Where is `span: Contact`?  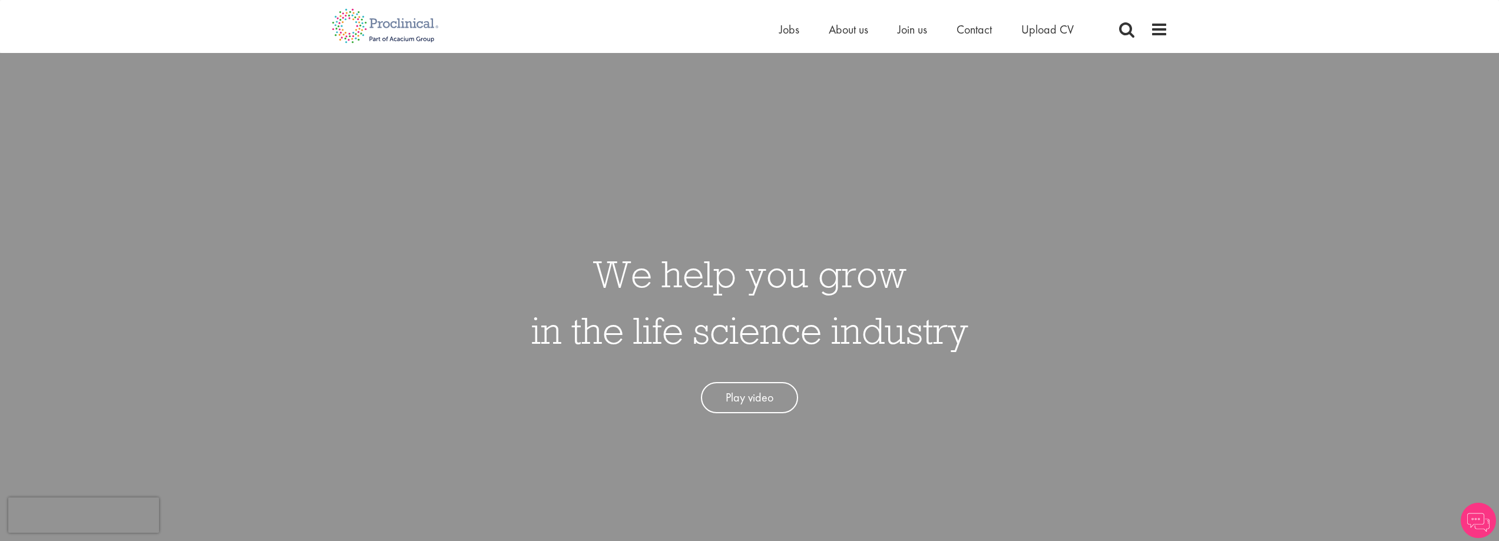
span: Contact is located at coordinates (974, 29).